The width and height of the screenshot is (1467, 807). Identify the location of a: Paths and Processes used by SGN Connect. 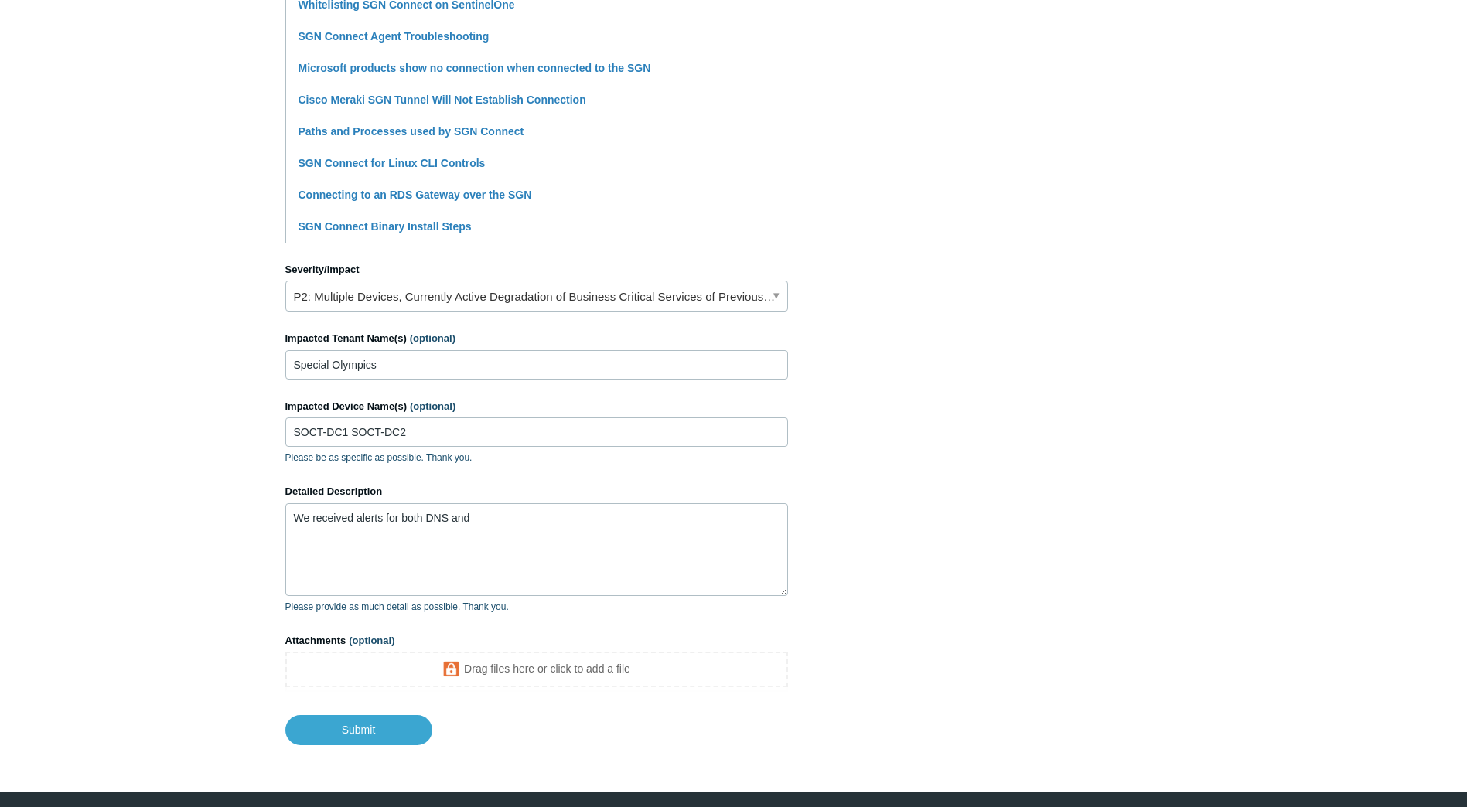
(411, 131).